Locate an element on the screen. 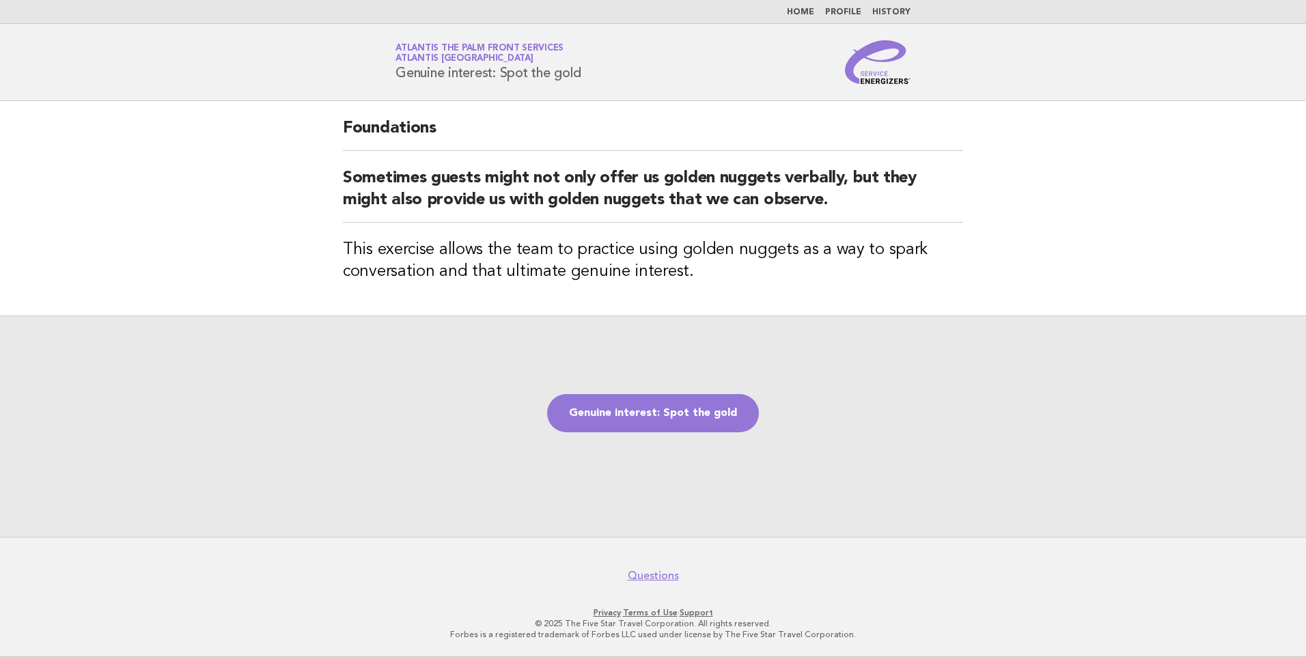 The height and width of the screenshot is (657, 1306). a: Support is located at coordinates (696, 613).